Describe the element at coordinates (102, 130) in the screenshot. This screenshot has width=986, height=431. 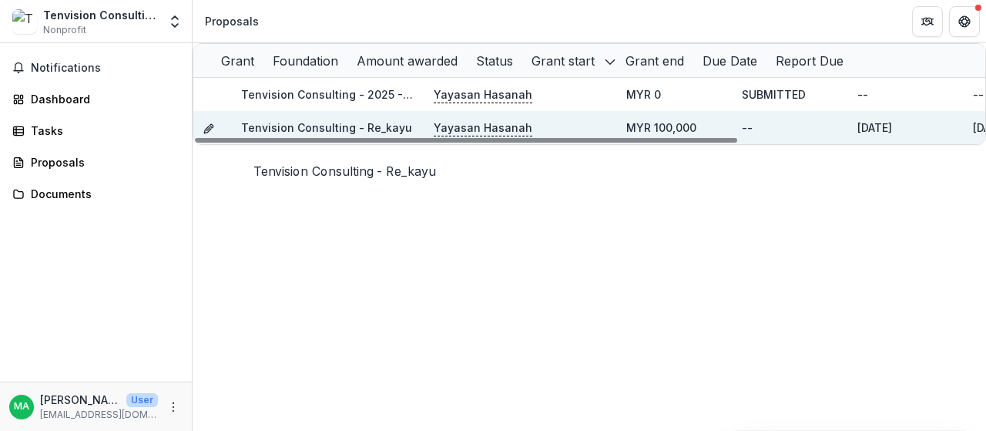
I see `div: Tasks` at that location.